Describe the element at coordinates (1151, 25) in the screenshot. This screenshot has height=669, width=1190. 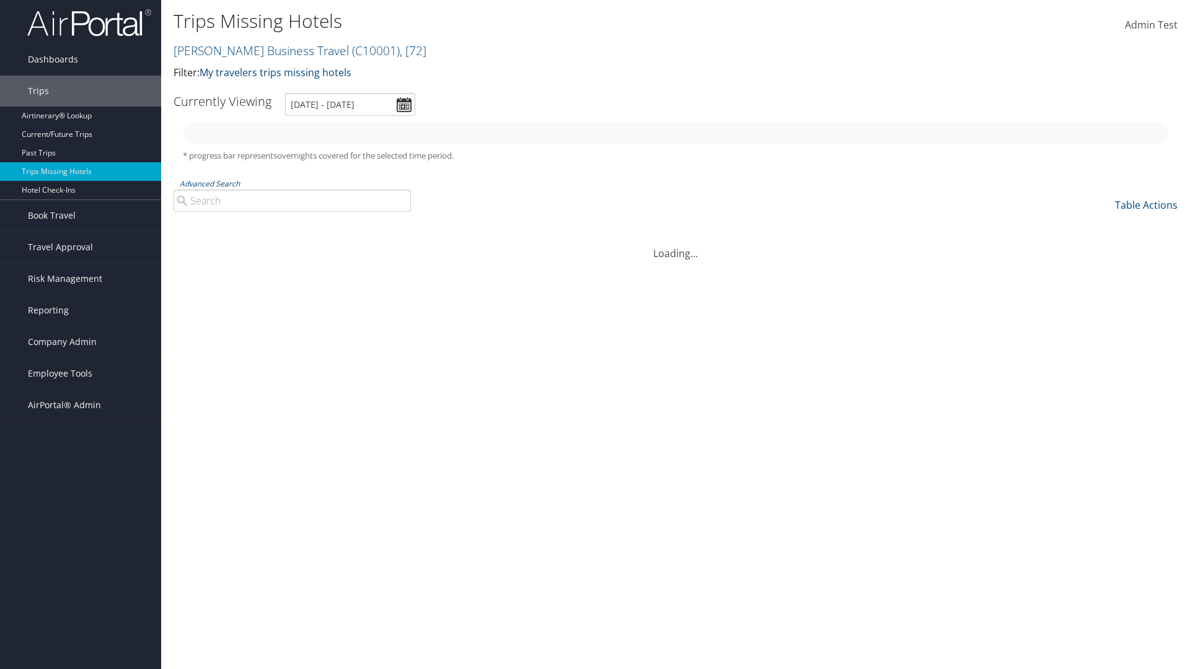
I see `span: Admin Test` at that location.